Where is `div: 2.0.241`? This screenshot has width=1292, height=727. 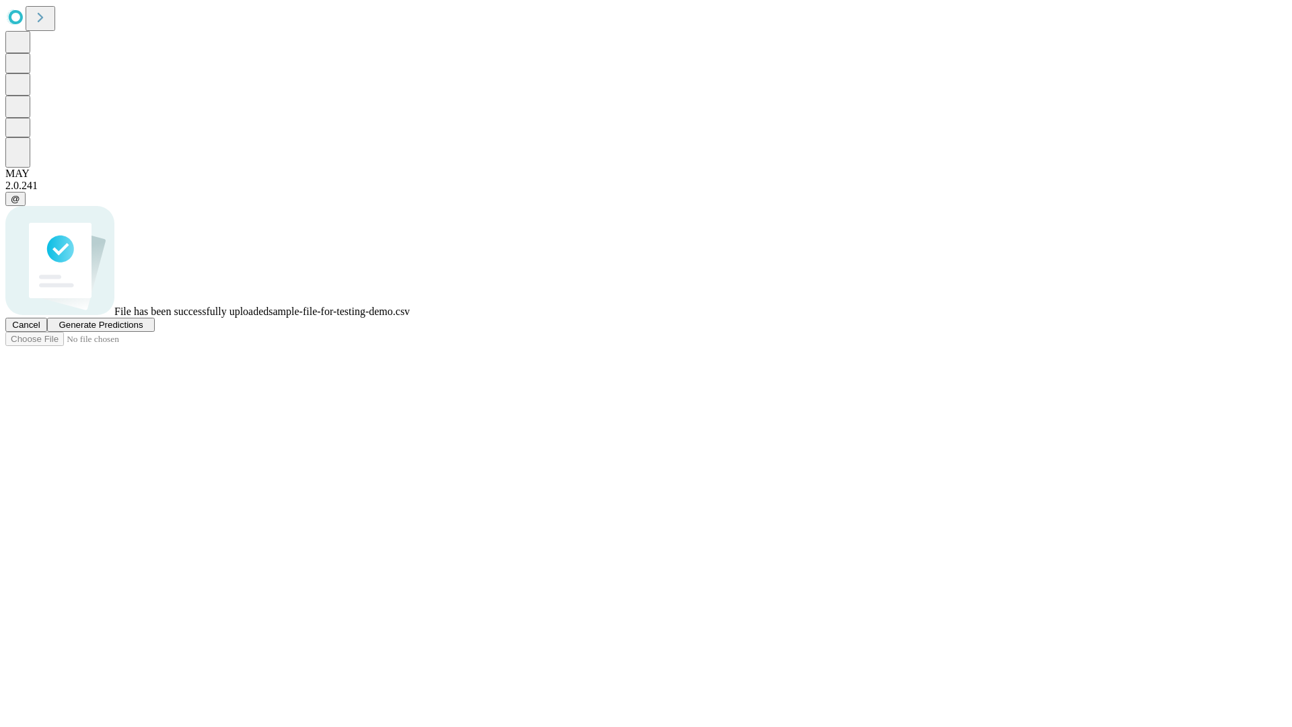
div: 2.0.241 is located at coordinates (646, 186).